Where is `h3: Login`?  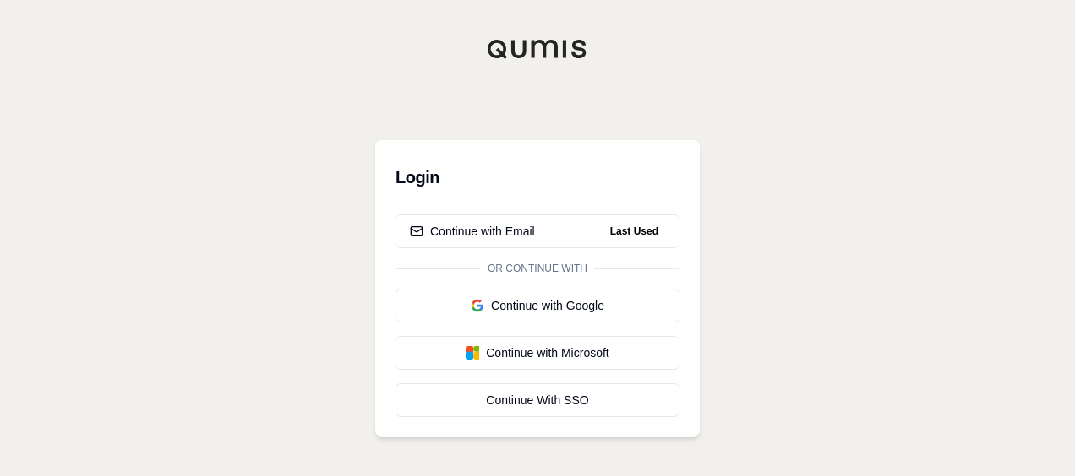 h3: Login is located at coordinates (537, 177).